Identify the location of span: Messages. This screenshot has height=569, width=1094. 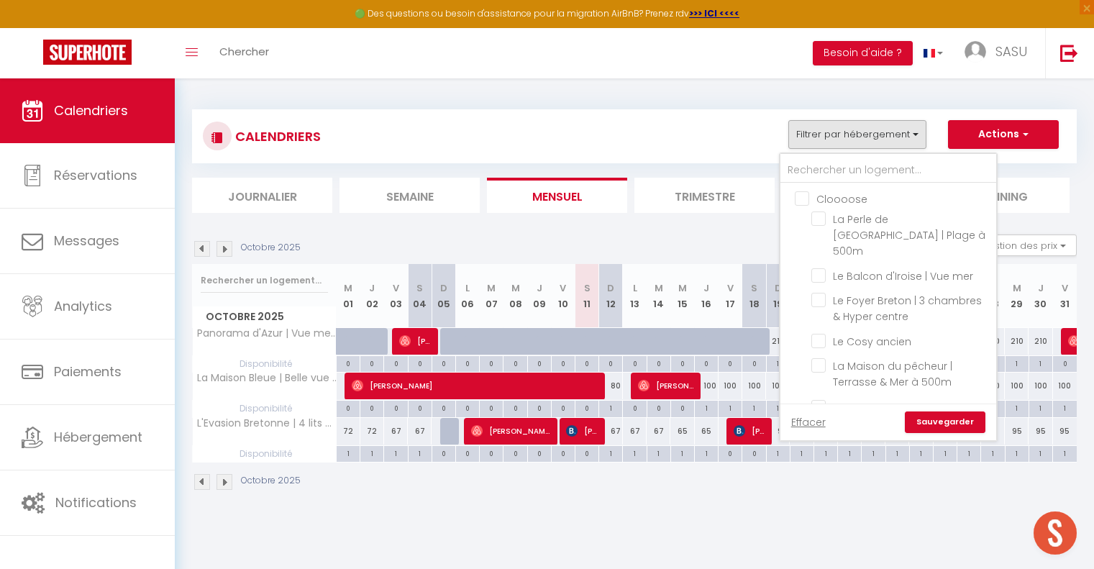
(86, 240).